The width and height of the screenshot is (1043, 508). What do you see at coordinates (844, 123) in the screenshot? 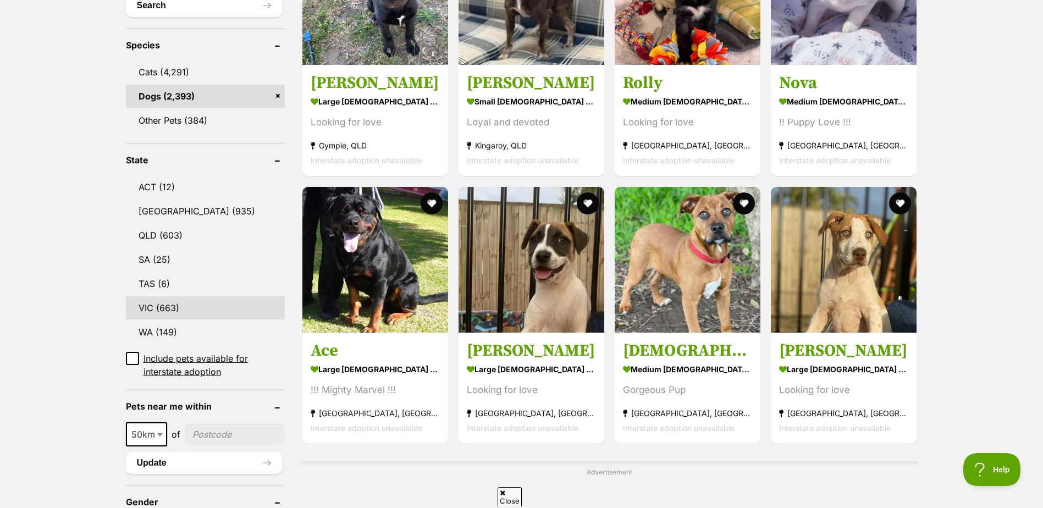
I see `div: !! Puppy Love !!!` at bounding box center [844, 123].